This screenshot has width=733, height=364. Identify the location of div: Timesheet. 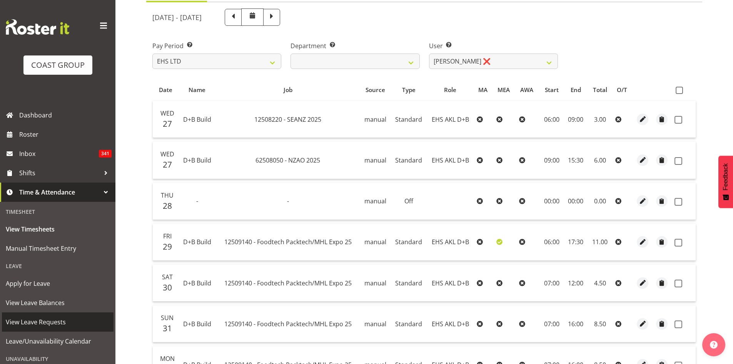
(58, 211).